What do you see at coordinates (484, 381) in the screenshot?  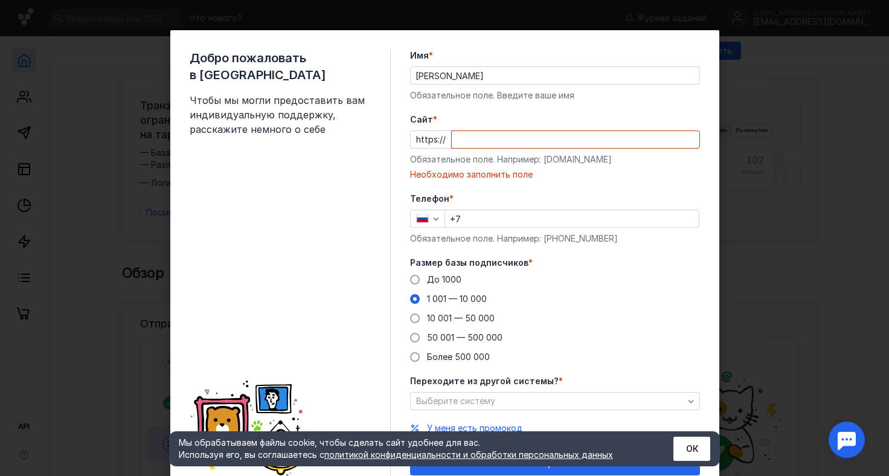 I see `span: Переходите из другой системы?` at bounding box center [484, 381].